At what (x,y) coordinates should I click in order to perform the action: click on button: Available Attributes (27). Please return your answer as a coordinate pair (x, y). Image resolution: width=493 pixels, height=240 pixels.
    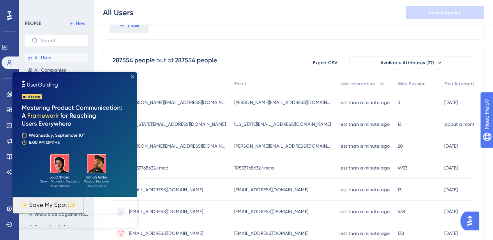
    Looking at the image, I should click on (411, 63).